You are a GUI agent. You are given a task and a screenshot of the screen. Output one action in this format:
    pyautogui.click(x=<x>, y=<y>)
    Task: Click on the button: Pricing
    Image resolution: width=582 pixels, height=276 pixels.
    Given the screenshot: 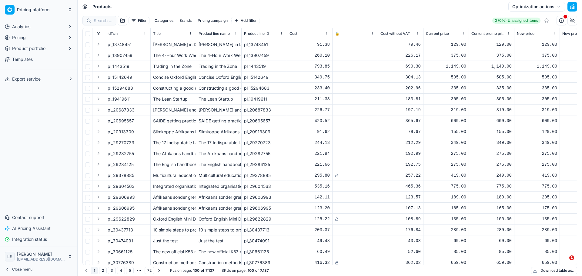 What is the action you would take?
    pyautogui.click(x=38, y=38)
    